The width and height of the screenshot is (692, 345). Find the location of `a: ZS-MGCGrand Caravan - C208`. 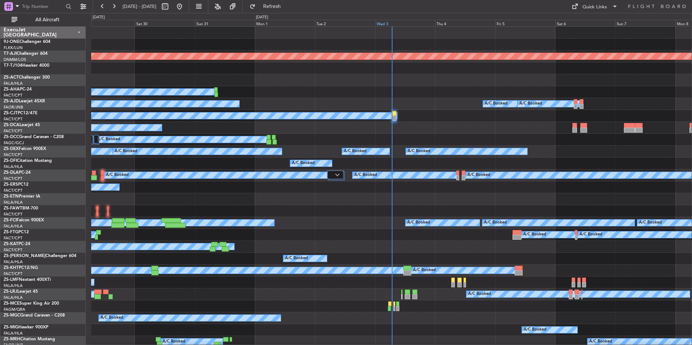

a: ZS-MGCGrand Caravan - C208 is located at coordinates (34, 315).